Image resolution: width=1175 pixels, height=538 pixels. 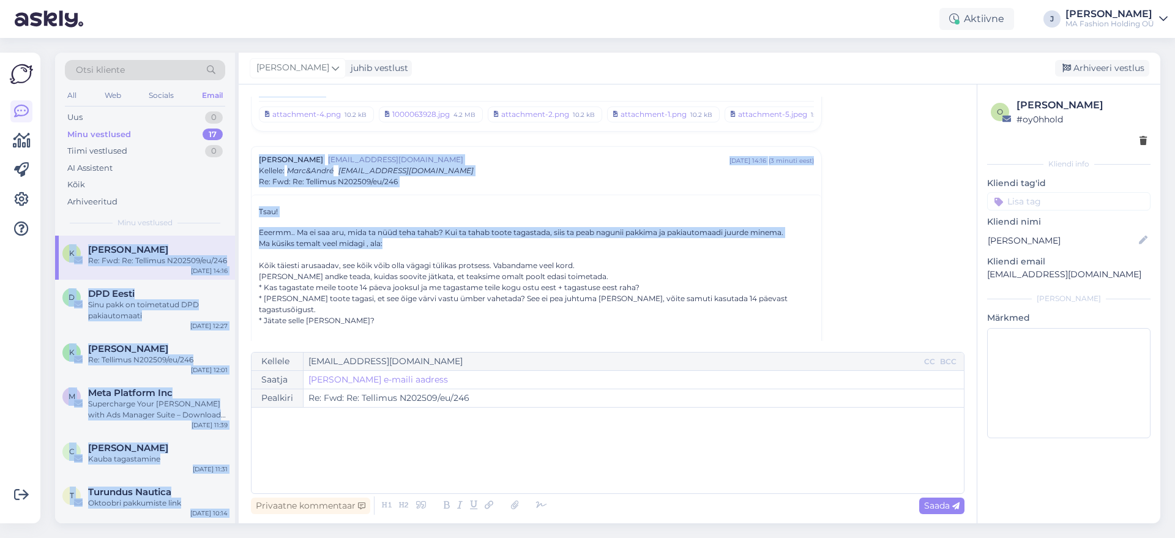 I want to click on img: Askly Logo, so click(x=21, y=74).